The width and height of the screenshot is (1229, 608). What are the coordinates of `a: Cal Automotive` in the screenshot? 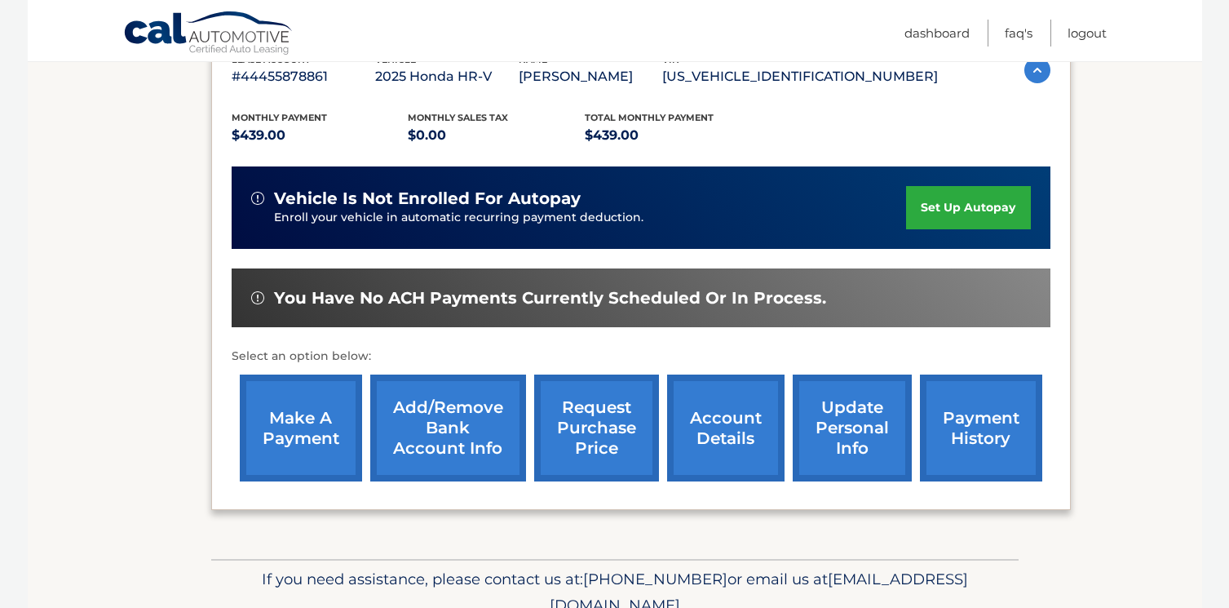 It's located at (209, 34).